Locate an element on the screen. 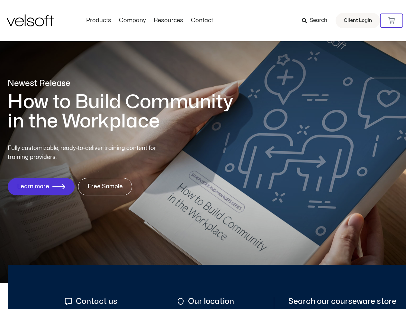 This screenshot has width=406, height=309. a: Learn more is located at coordinates (41, 187).